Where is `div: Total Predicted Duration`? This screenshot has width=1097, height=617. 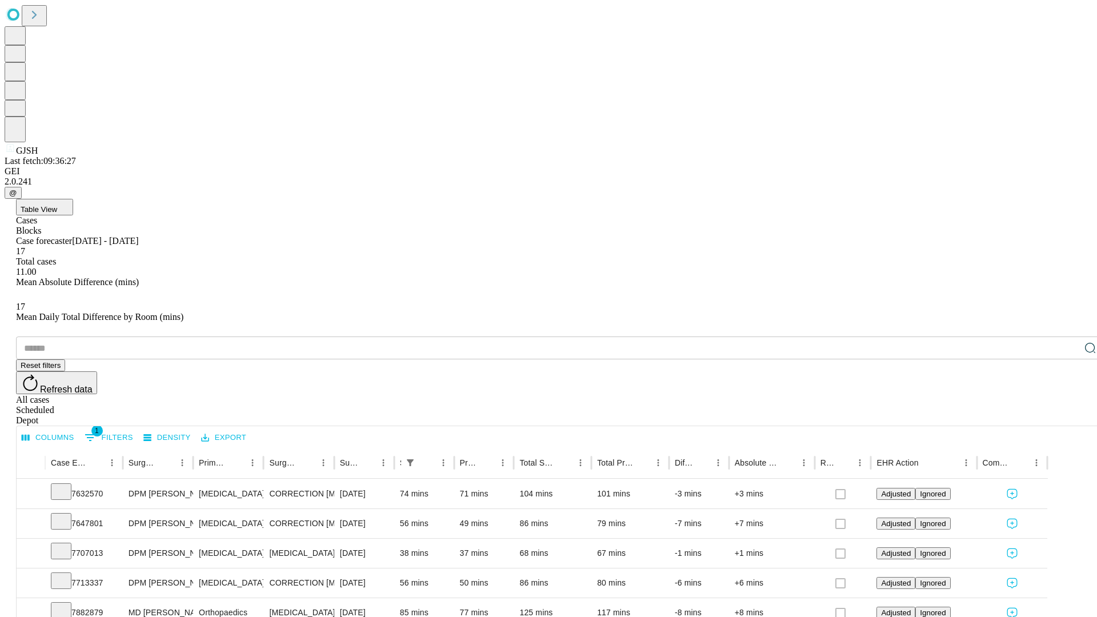 div: Total Predicted Duration is located at coordinates (615, 463).